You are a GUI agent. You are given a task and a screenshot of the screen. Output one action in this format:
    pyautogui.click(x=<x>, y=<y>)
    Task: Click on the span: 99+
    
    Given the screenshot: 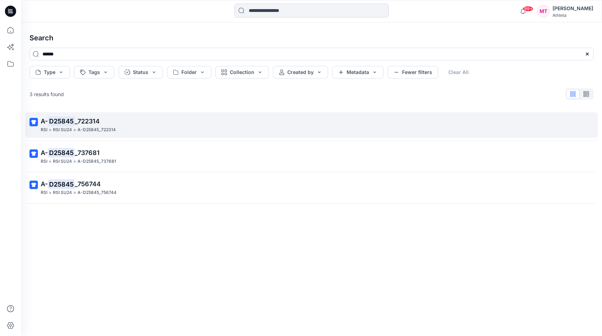 What is the action you would take?
    pyautogui.click(x=528, y=9)
    